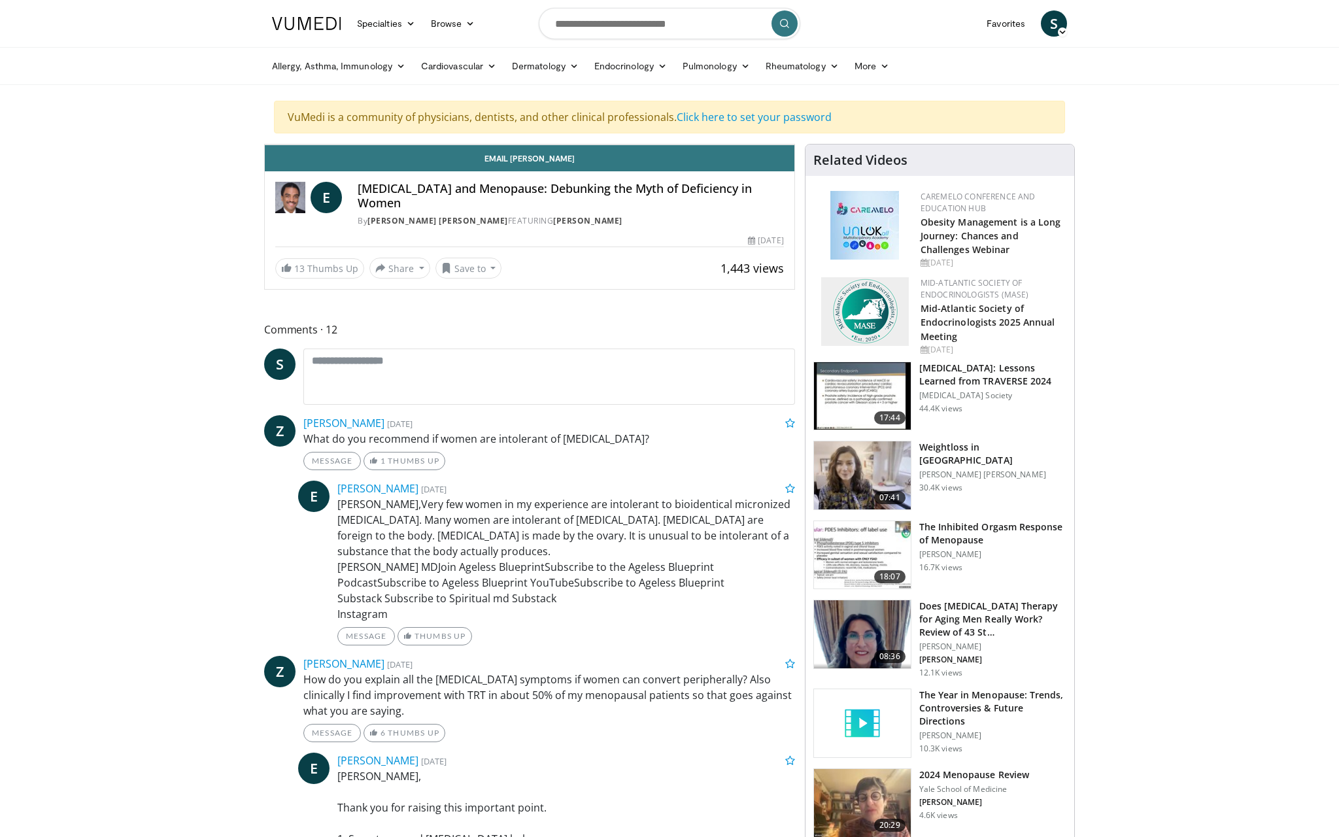 This screenshot has height=837, width=1339. What do you see at coordinates (974, 789) in the screenshot?
I see `p: Yale School of Medicine` at bounding box center [974, 789].